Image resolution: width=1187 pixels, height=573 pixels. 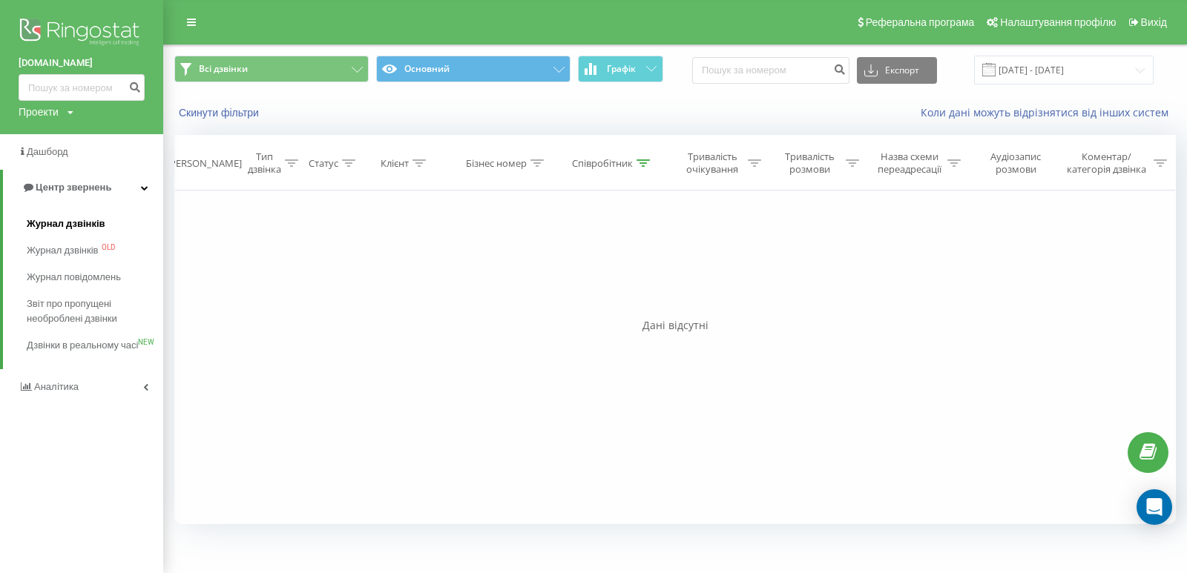 What do you see at coordinates (95, 346) in the screenshot?
I see `a: Дзвінки в реальному часіNEW` at bounding box center [95, 346].